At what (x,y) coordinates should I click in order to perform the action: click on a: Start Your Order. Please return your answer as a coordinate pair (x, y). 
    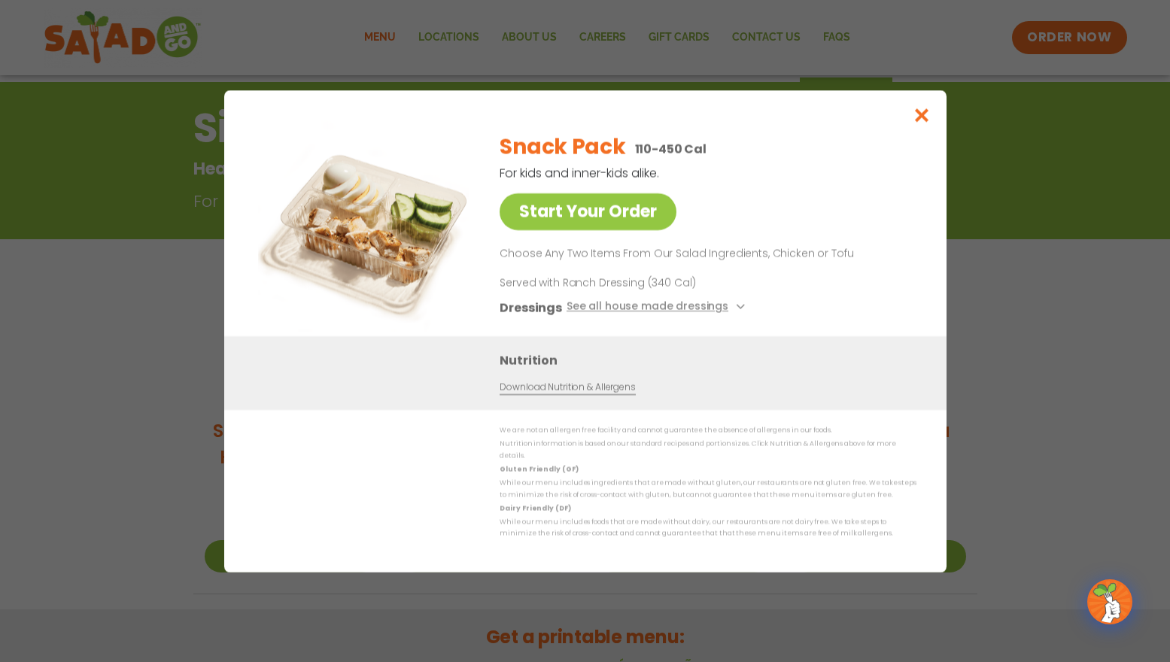
    Looking at the image, I should click on (588, 211).